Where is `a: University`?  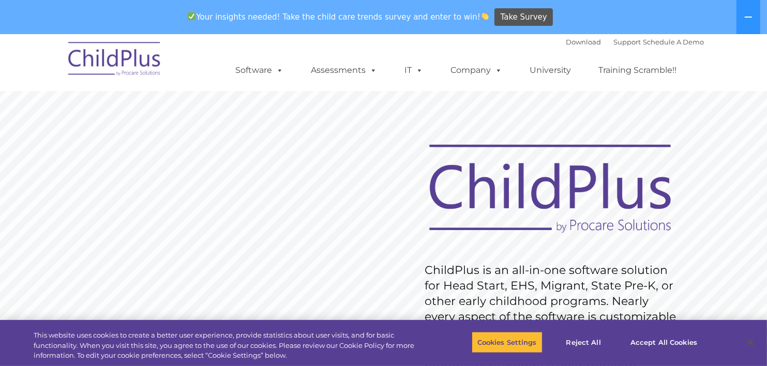 a: University is located at coordinates (551, 70).